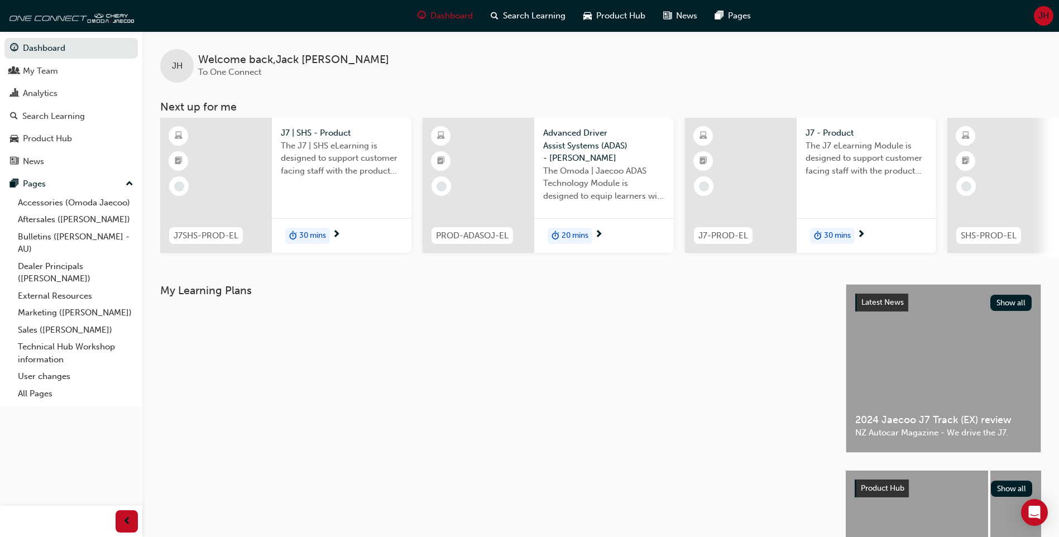 This screenshot has height=537, width=1059. Describe the element at coordinates (70, 16) in the screenshot. I see `img: oneconnect` at that location.